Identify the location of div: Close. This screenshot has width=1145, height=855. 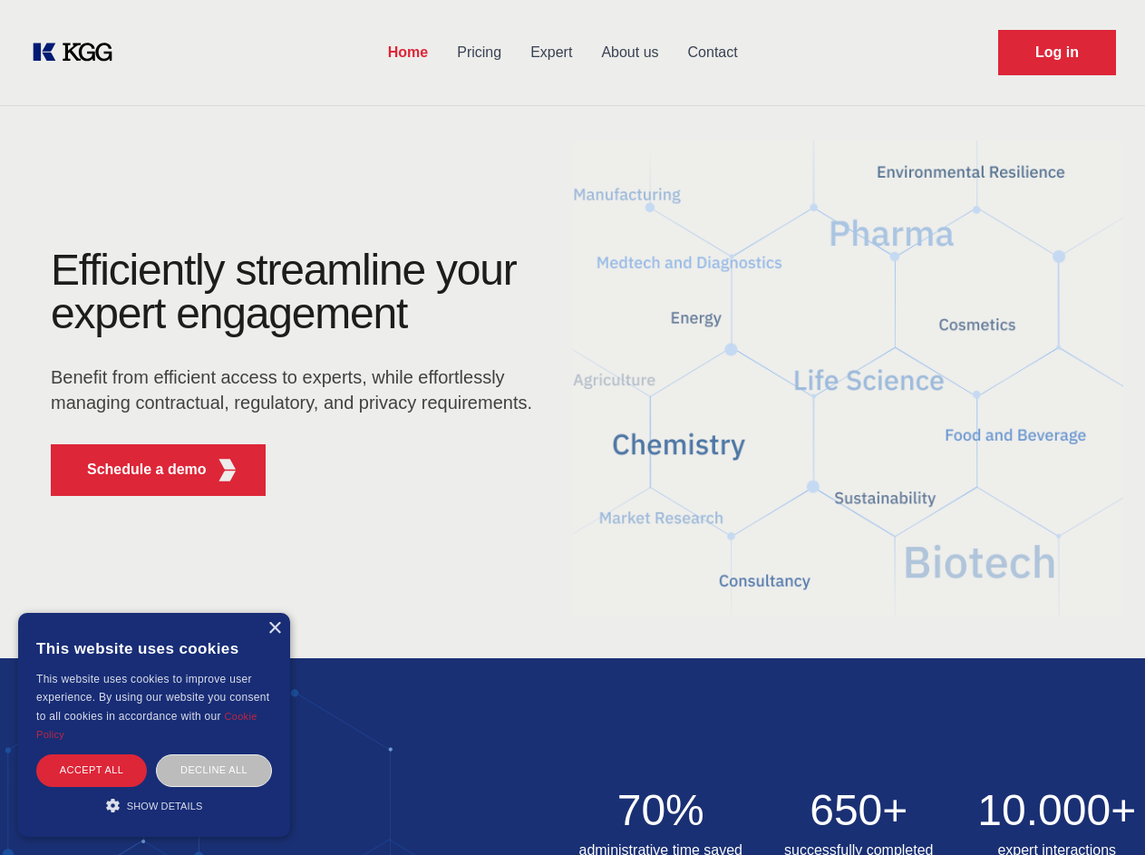
(274, 628).